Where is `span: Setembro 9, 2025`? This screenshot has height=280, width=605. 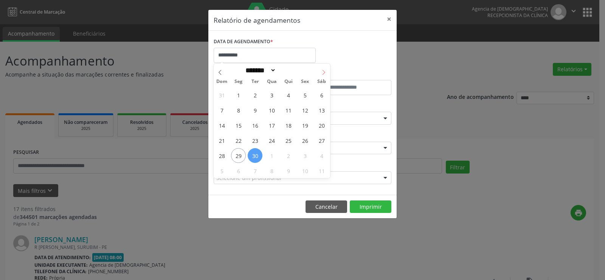
span: Setembro 9, 2025 is located at coordinates (255, 110).